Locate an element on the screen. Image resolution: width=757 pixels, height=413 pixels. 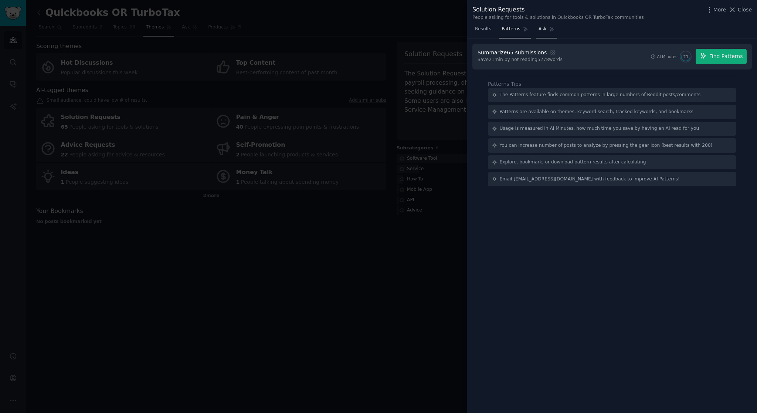
label: Patterns Tips is located at coordinates (504, 84).